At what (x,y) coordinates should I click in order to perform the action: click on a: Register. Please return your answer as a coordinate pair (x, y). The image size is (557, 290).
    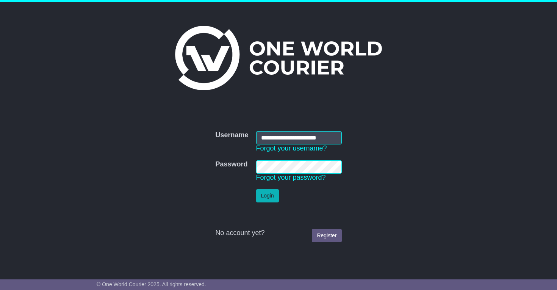
    Looking at the image, I should click on (327, 236).